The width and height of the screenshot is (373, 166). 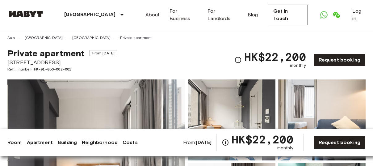 What do you see at coordinates (136, 38) in the screenshot?
I see `a: Private apartment` at bounding box center [136, 38].